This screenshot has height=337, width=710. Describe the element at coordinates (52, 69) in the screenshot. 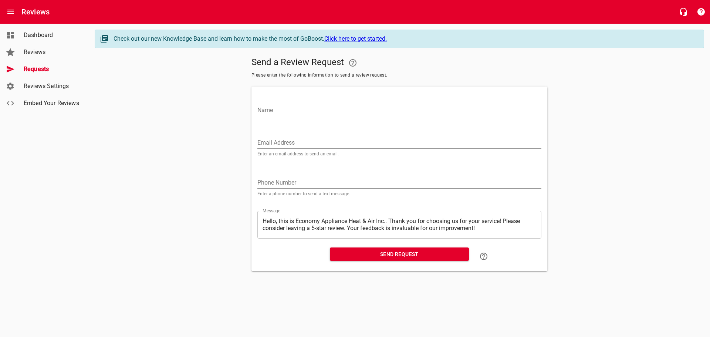

I see `span: Requests` at that location.